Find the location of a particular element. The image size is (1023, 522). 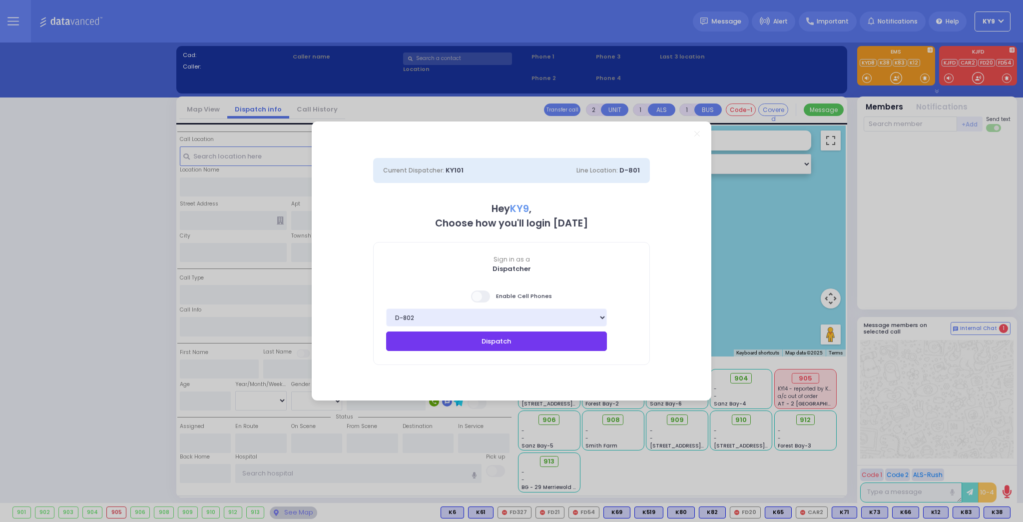

b: Dispatcher is located at coordinates (512, 268).